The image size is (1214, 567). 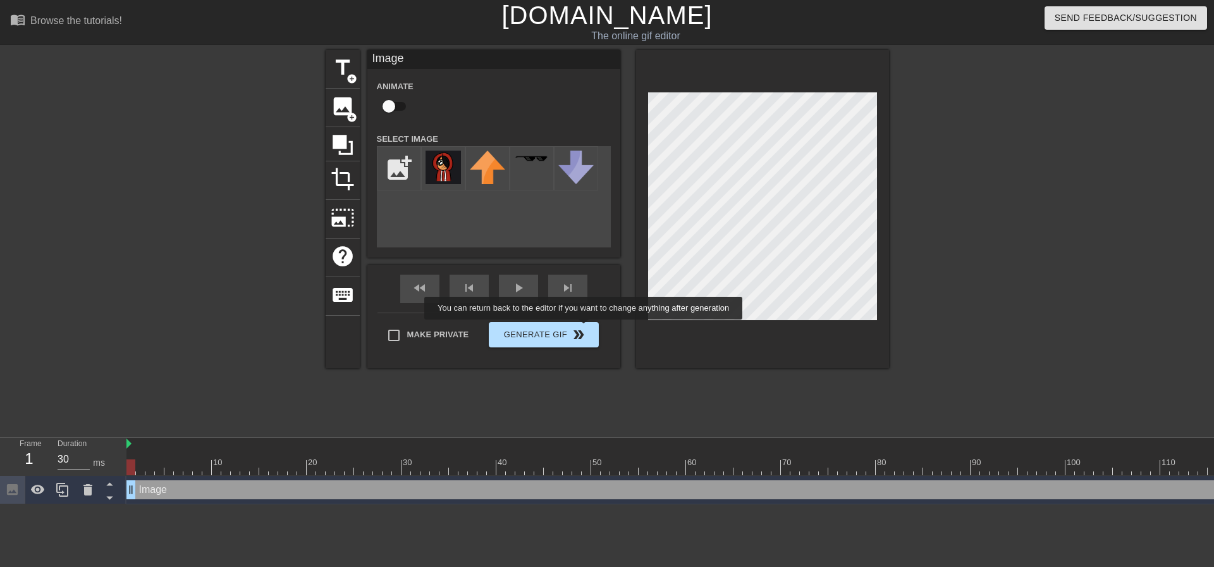 What do you see at coordinates (409, 462) in the screenshot?
I see `div: 30` at bounding box center [409, 462].